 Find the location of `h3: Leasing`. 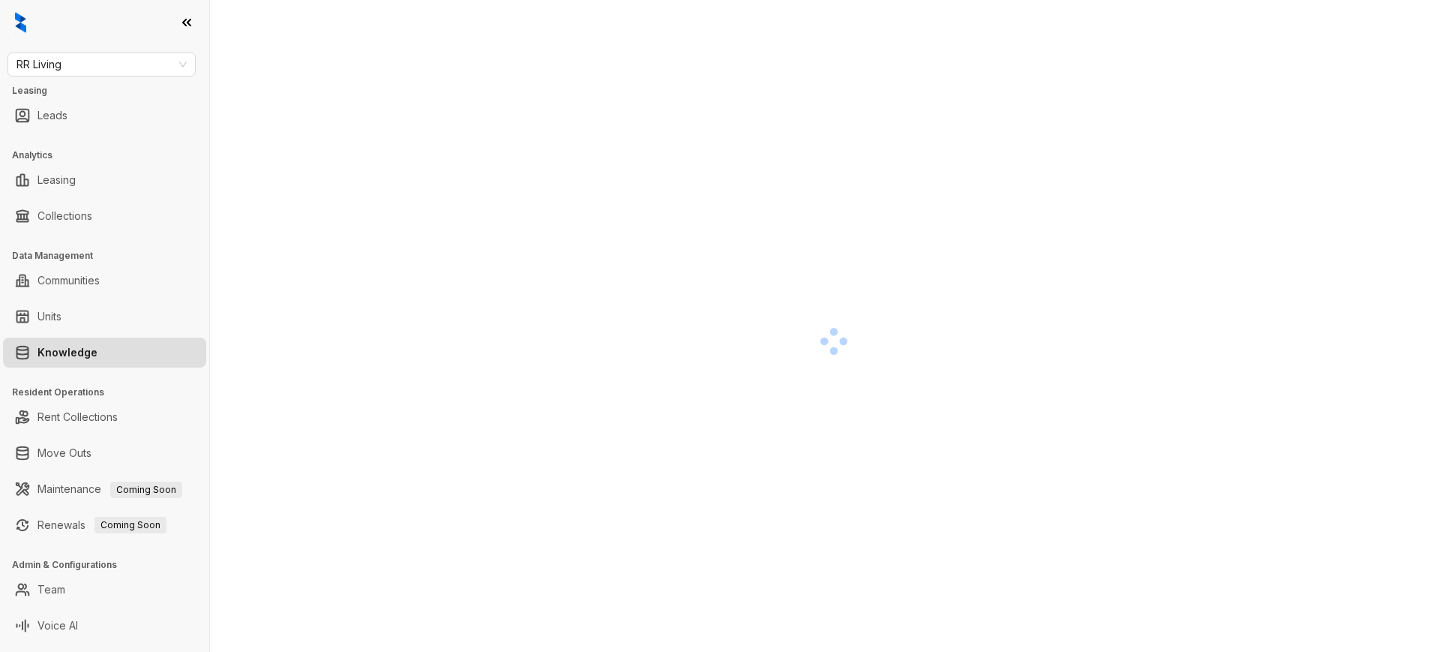

h3: Leasing is located at coordinates (110, 91).